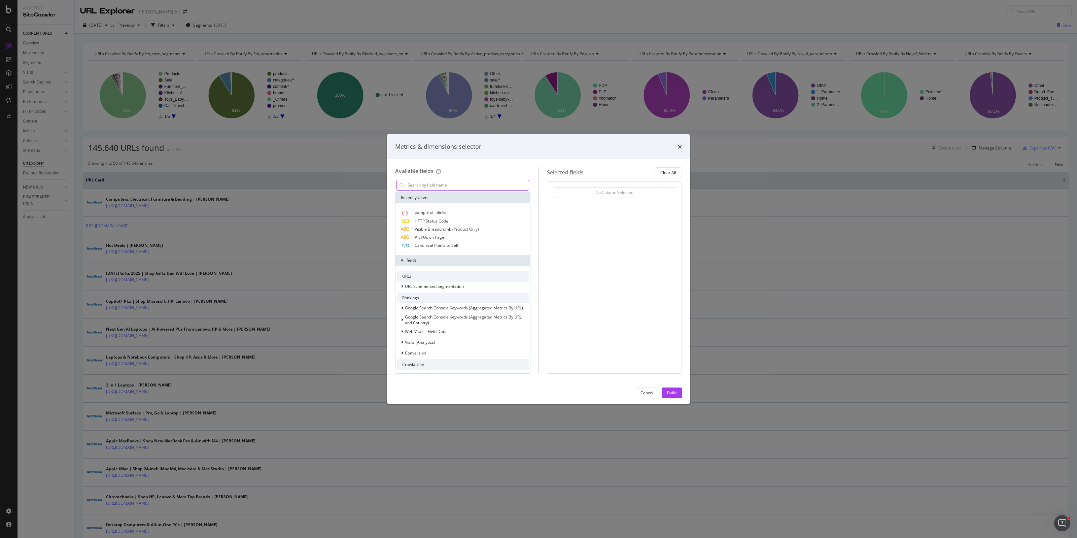  Describe the element at coordinates (647, 393) in the screenshot. I see `div: Cancel` at that location.